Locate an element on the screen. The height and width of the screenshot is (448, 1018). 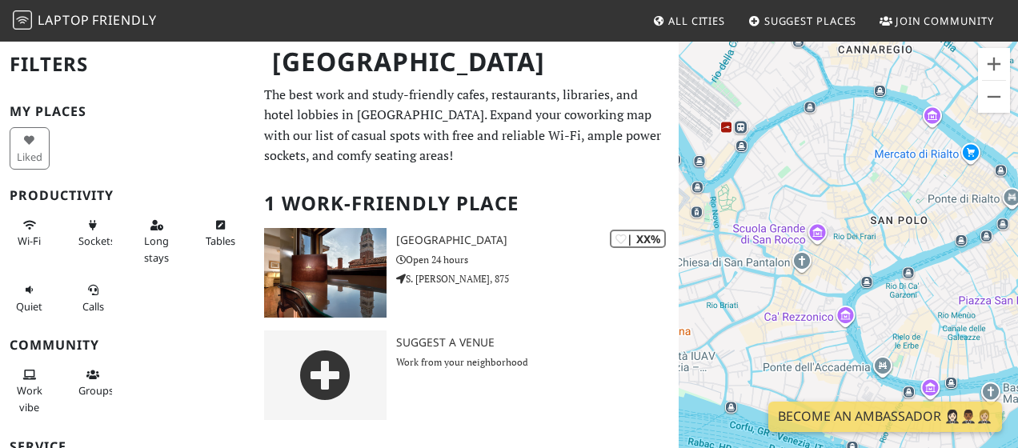
span: Group tables is located at coordinates (96, 391).